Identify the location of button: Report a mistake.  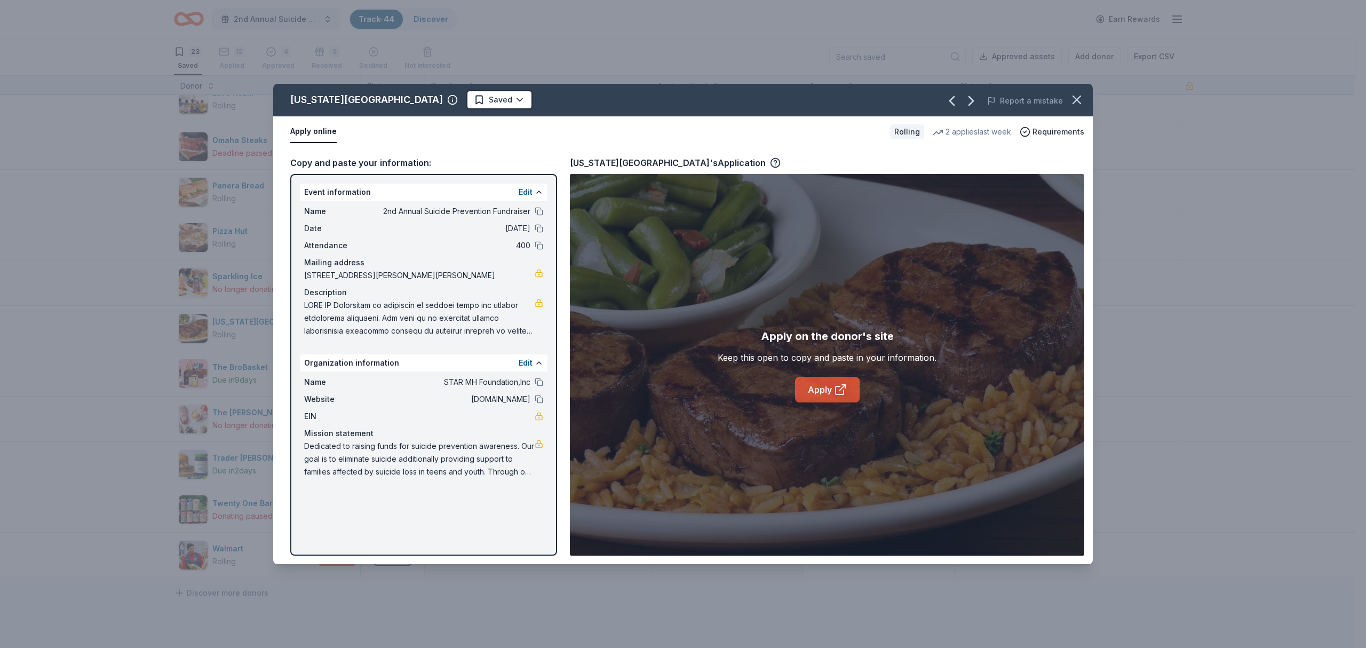
(1025, 101).